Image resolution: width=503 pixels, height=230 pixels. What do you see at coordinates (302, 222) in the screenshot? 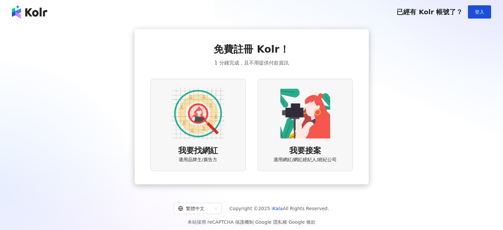
I see `a: Google 條款` at bounding box center [302, 222].